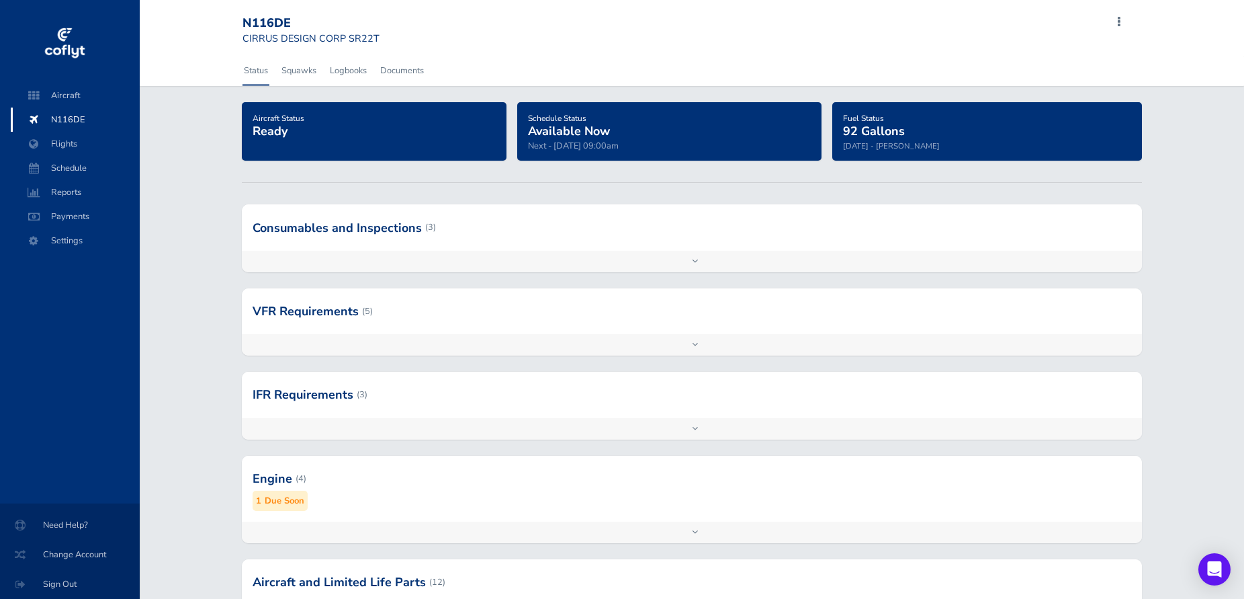 The image size is (1244, 599). What do you see at coordinates (557, 118) in the screenshot?
I see `span: Schedule Status` at bounding box center [557, 118].